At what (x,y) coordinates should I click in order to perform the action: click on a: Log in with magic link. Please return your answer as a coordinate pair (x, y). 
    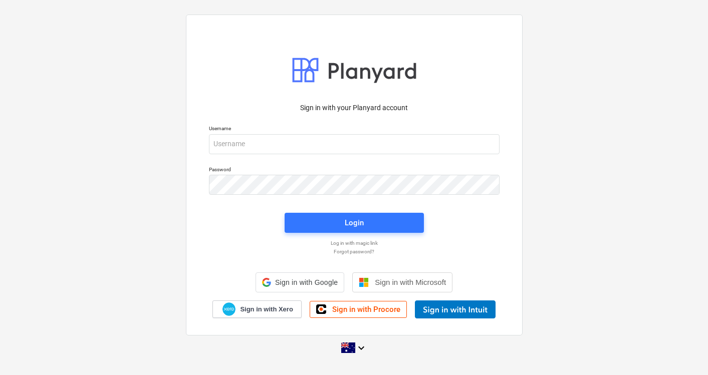
    Looking at the image, I should click on (354, 243).